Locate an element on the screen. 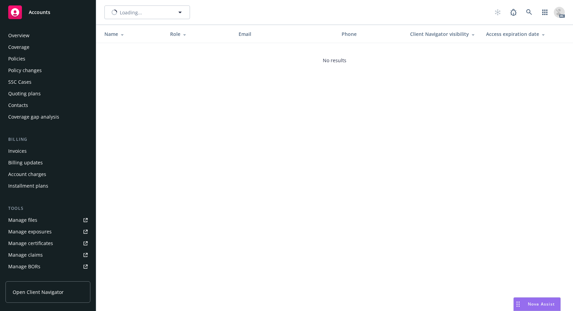  a: Overview is located at coordinates (48, 36).